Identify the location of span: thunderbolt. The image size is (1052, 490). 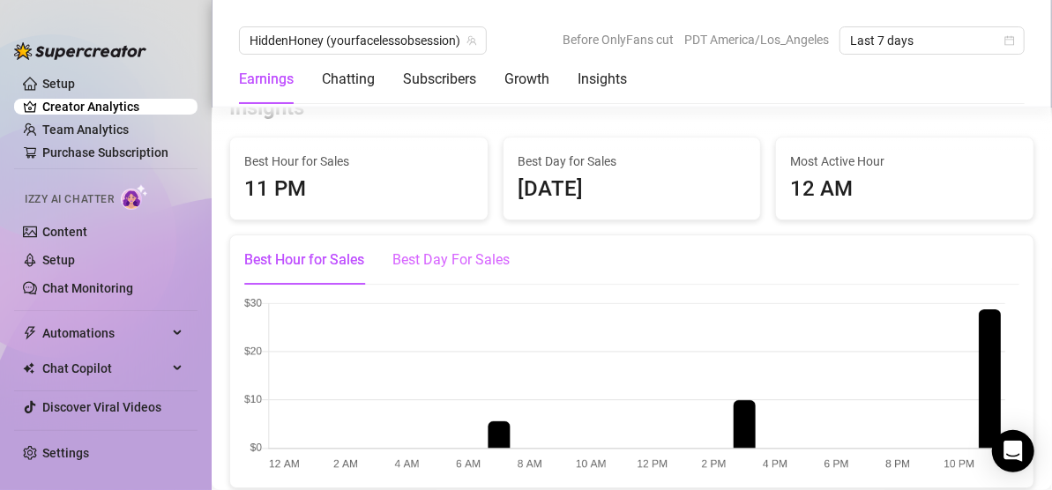
(30, 333).